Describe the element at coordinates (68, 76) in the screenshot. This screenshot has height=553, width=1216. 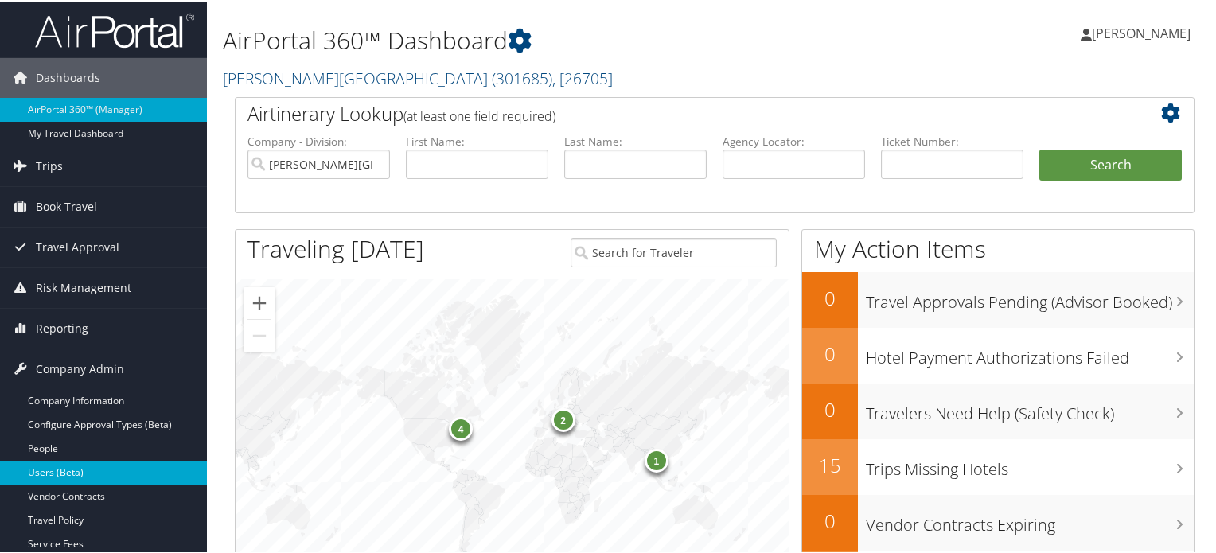
I see `span: Dashboards` at that location.